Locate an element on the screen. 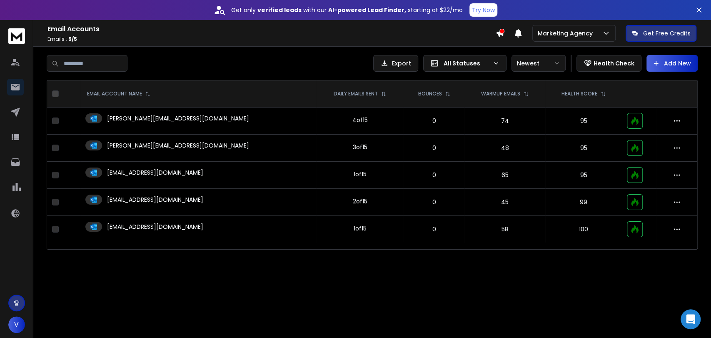 The height and width of the screenshot is (338, 711). button: Try Now is located at coordinates (483, 10).